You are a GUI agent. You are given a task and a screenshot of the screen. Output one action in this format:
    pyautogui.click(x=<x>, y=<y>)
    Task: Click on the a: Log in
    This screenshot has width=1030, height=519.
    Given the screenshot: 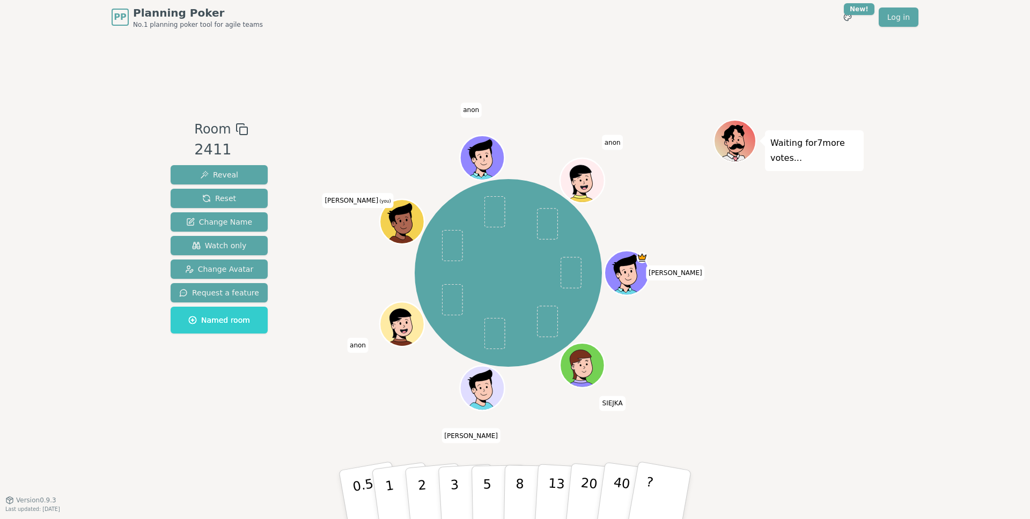 What is the action you would take?
    pyautogui.click(x=899, y=17)
    